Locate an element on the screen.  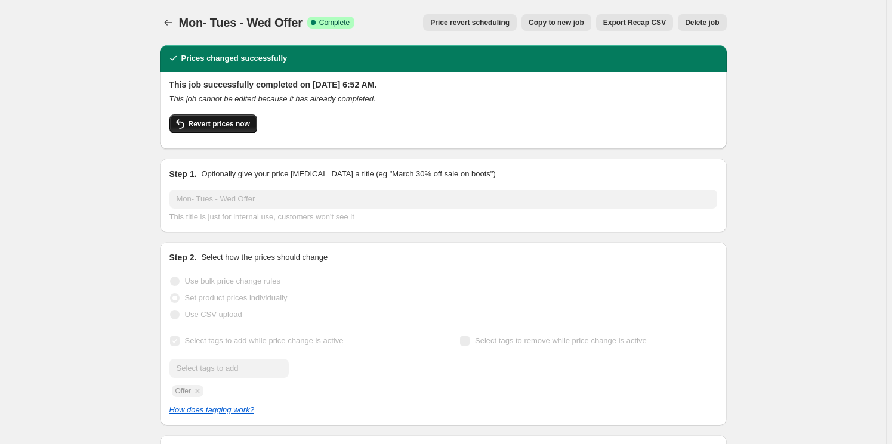
input: Select tags to add is located at coordinates (229, 369).